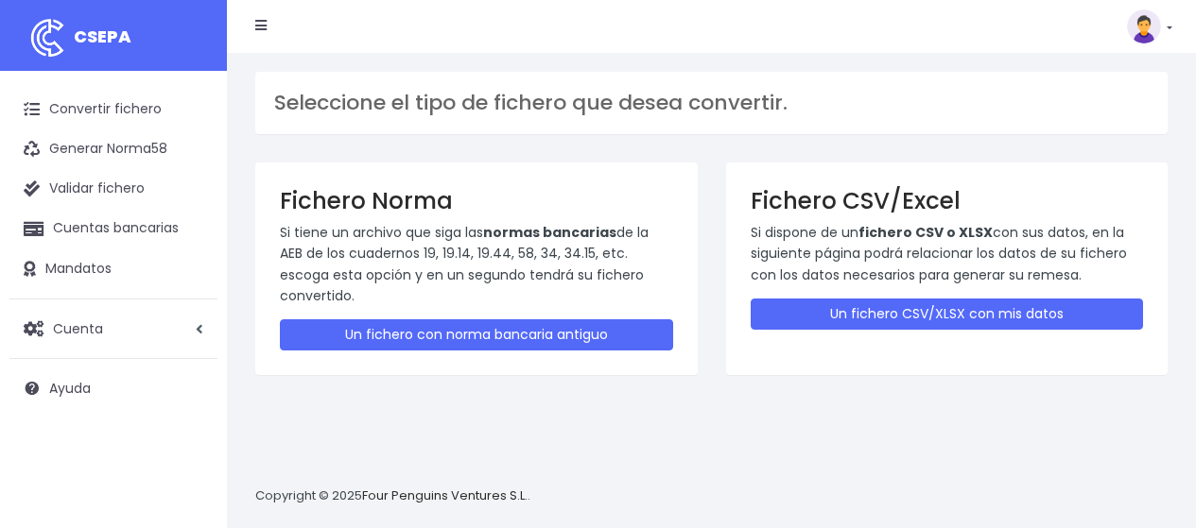 The image size is (1196, 528). Describe the element at coordinates (947, 200) in the screenshot. I see `h3: Fichero CSV/Excel` at that location.